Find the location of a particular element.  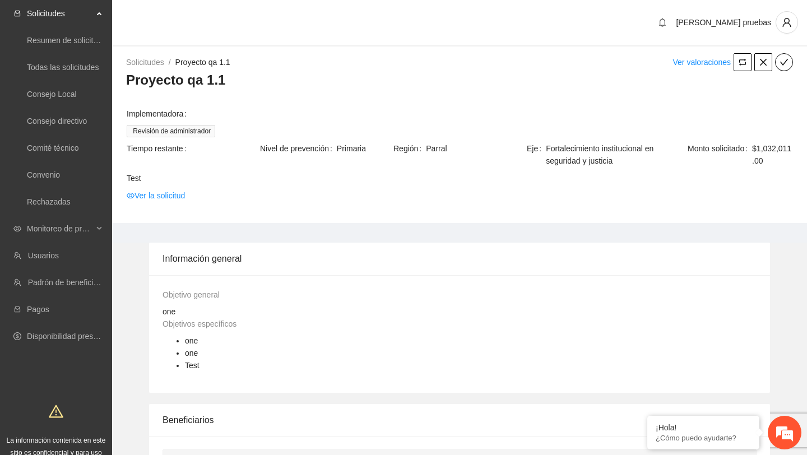

span: Objetivo general is located at coordinates (191, 295).